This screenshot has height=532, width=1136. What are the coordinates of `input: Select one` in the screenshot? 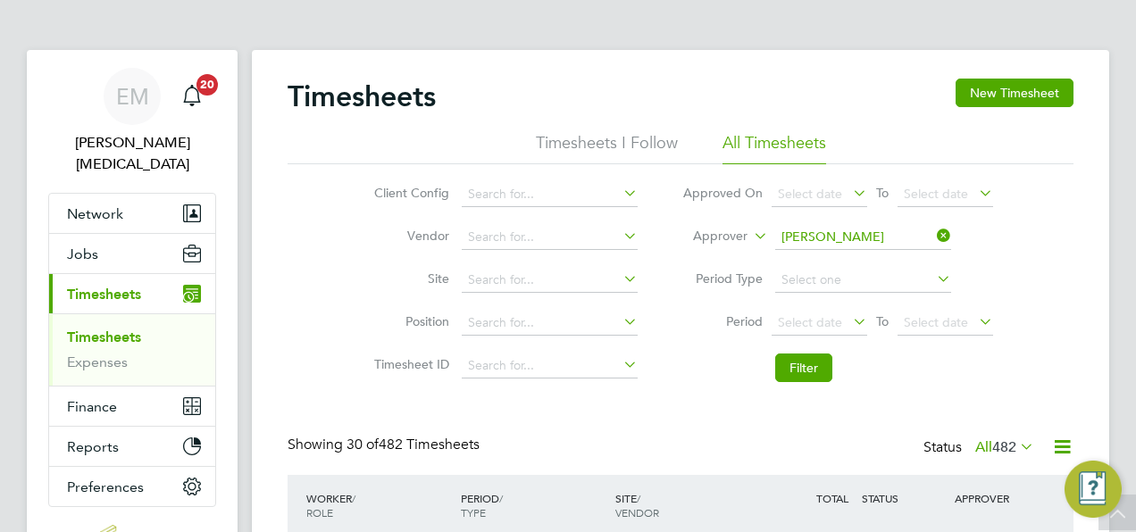 It's located at (863, 280).